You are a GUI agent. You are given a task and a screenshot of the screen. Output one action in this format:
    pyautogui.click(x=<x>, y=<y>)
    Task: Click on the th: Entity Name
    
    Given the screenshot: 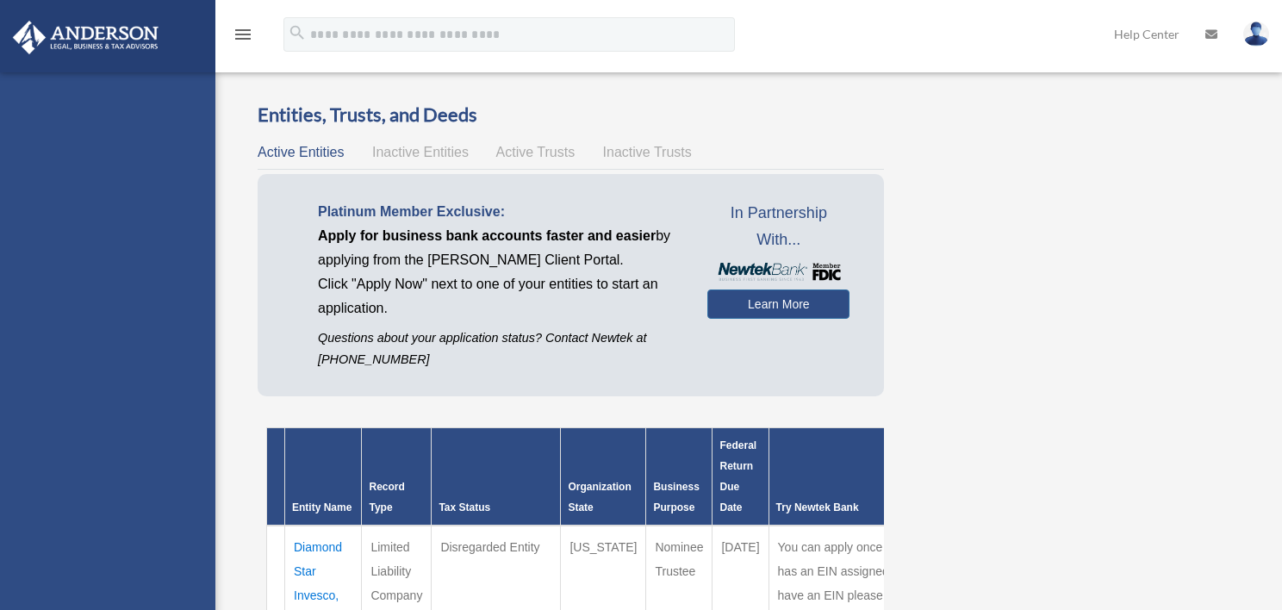 What is the action you would take?
    pyautogui.click(x=323, y=477)
    